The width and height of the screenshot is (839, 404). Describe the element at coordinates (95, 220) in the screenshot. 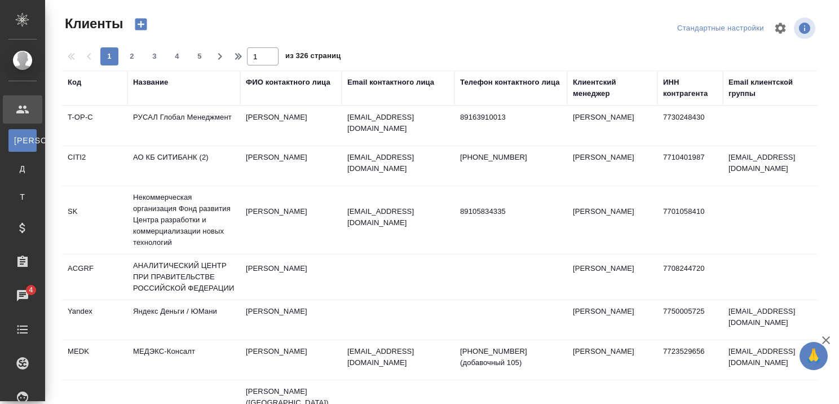

I see `td: SK` at that location.